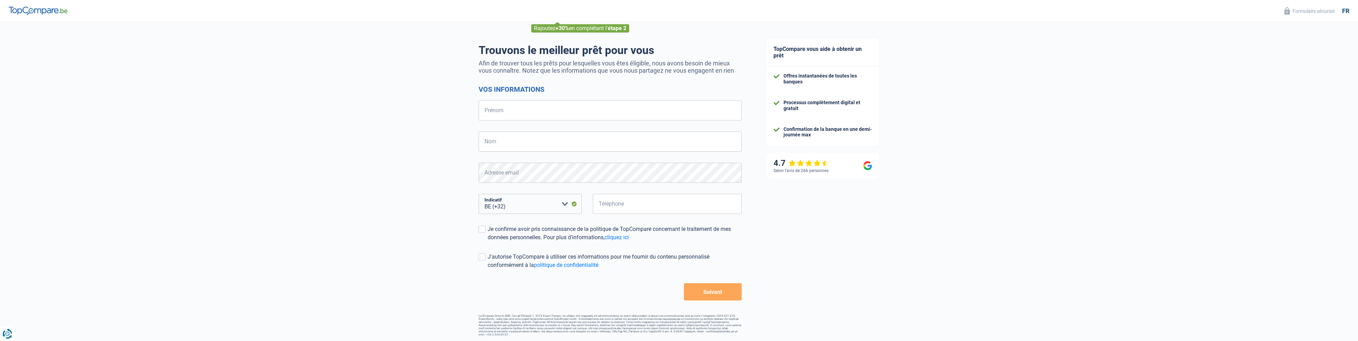  Describe the element at coordinates (823, 52) in the screenshot. I see `div: TopCompare vous aide à obtenir un prêt` at that location.